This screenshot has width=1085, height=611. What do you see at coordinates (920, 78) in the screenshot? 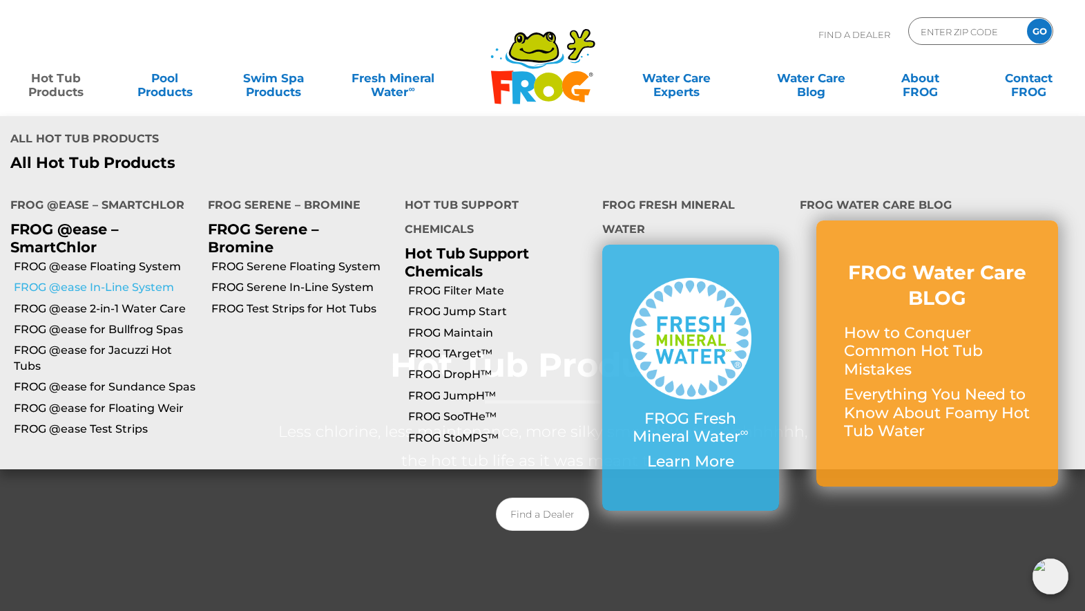
I see `a: AboutFROG` at bounding box center [920, 78].